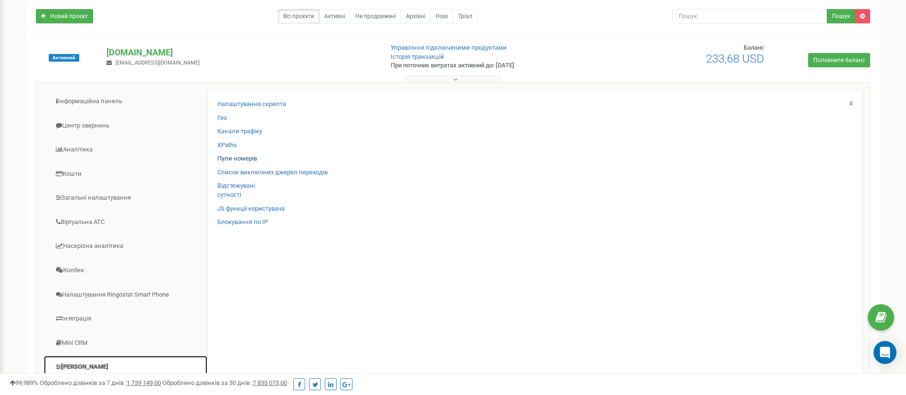 This screenshot has width=906, height=395. Describe the element at coordinates (750, 16) in the screenshot. I see `input: Пошук` at that location.